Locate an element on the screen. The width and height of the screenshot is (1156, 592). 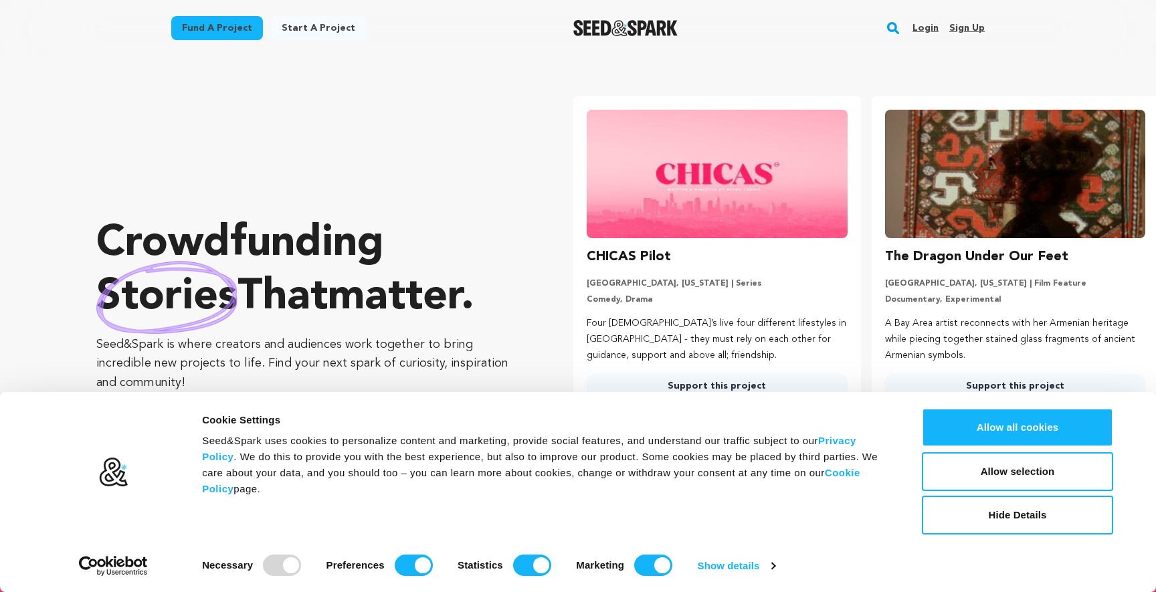
a: Fund a project is located at coordinates (217, 28).